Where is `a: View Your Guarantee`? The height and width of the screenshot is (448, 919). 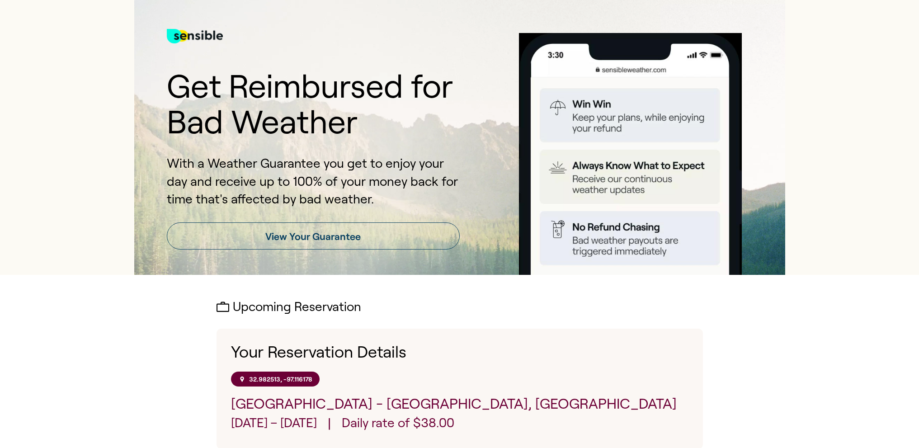
a: View Your Guarantee is located at coordinates (313, 236).